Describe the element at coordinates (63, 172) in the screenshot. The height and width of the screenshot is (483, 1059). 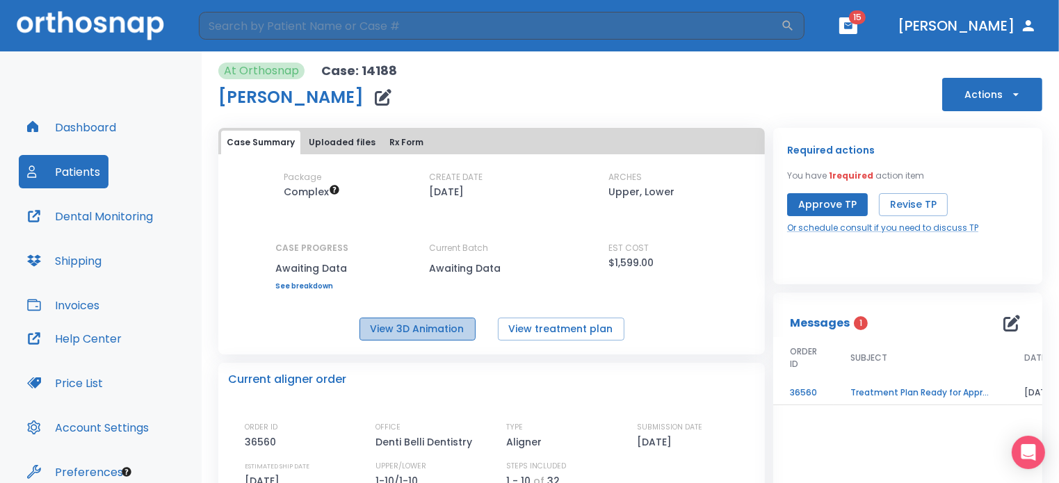
I see `button: Patients` at that location.